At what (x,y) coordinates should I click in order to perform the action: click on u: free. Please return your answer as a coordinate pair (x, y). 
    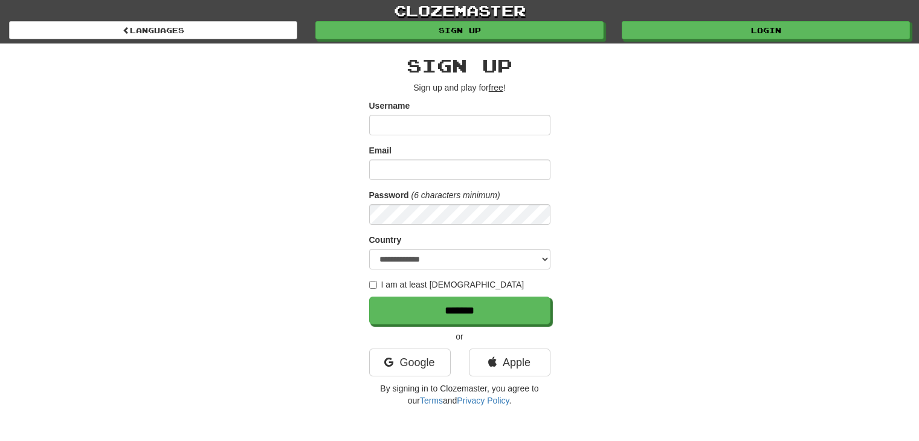
    Looking at the image, I should click on (496, 88).